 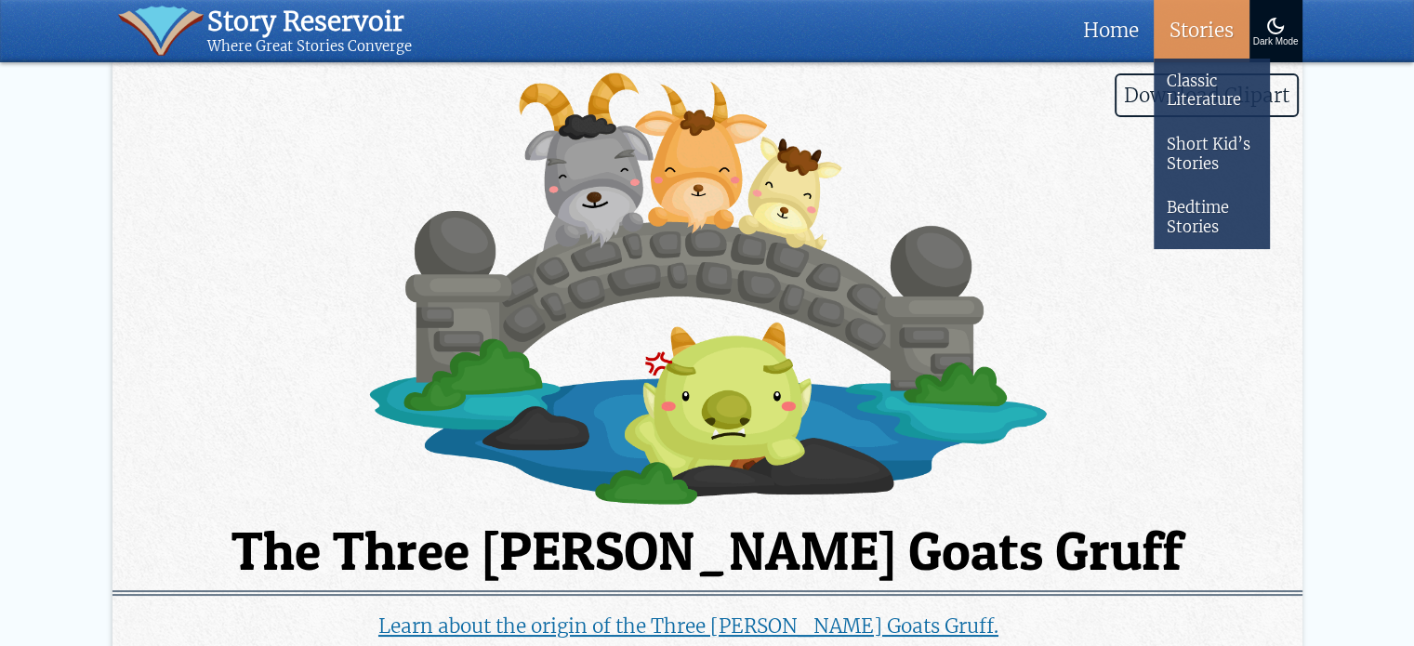 What do you see at coordinates (1276, 26) in the screenshot?
I see `img: Turn On Dark Mode` at bounding box center [1276, 26].